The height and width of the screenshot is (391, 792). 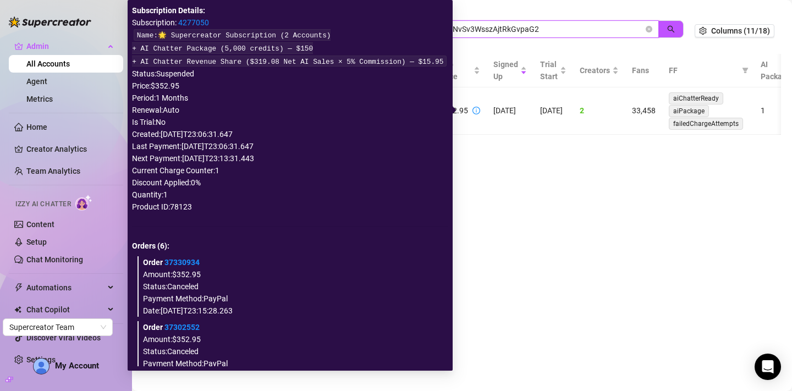 What do you see at coordinates (582, 111) in the screenshot?
I see `span: 2` at bounding box center [582, 111].